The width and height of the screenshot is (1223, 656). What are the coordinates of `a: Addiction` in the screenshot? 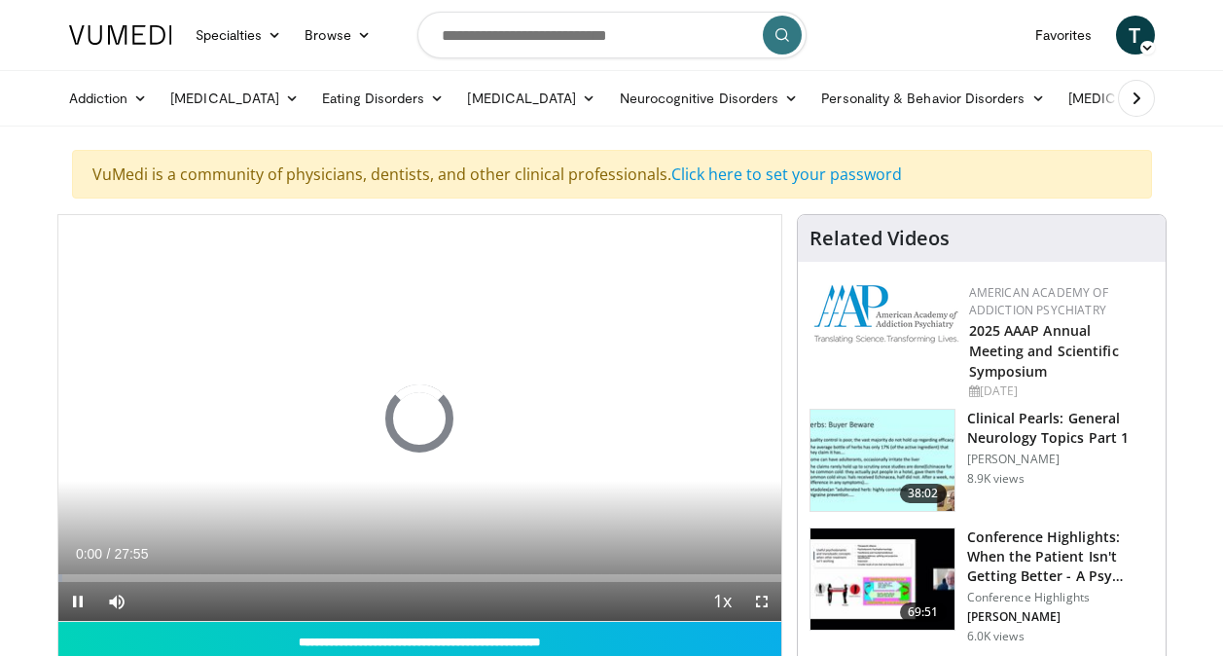 It's located at (108, 98).